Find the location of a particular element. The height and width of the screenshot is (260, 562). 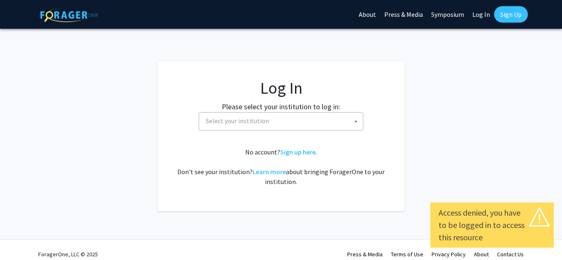

div: Access denied, you have to be logged in to access this resource is located at coordinates (492, 226).